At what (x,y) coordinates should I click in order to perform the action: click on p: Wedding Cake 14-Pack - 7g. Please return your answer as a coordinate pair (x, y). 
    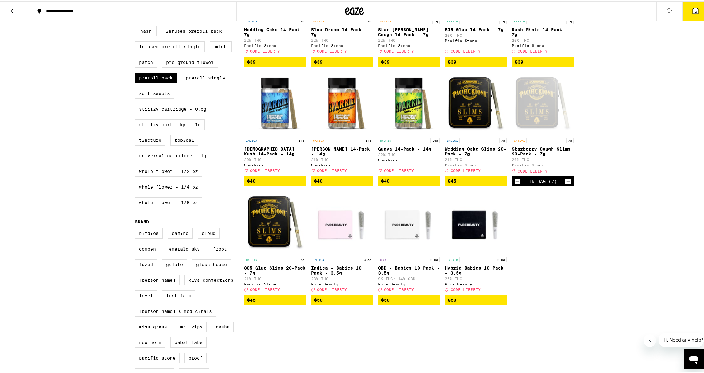
    Looking at the image, I should click on (275, 31).